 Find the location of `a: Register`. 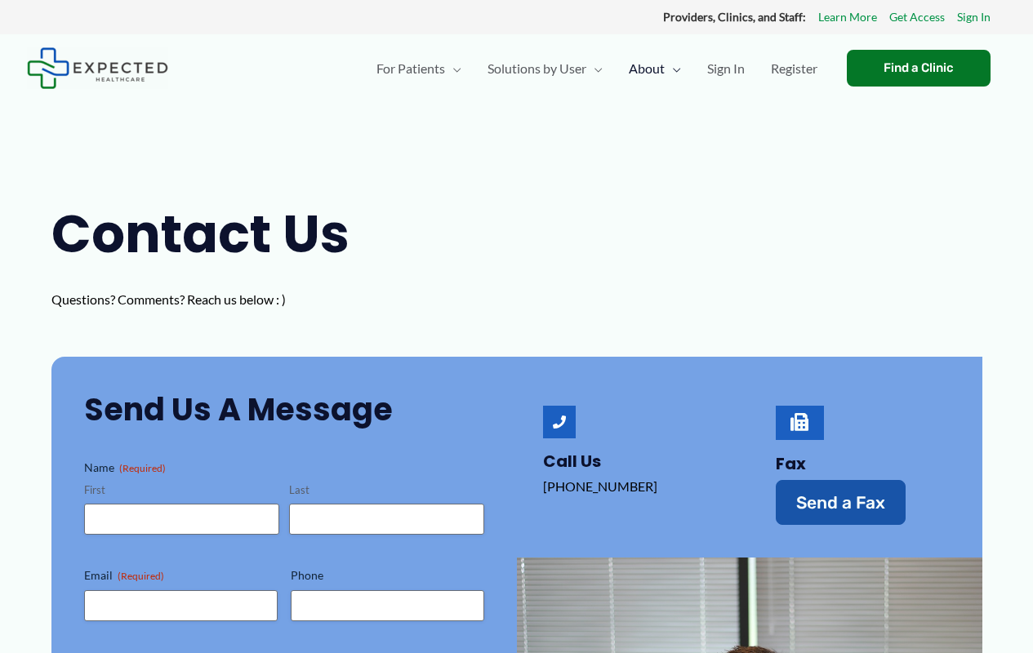

a: Register is located at coordinates (794, 69).